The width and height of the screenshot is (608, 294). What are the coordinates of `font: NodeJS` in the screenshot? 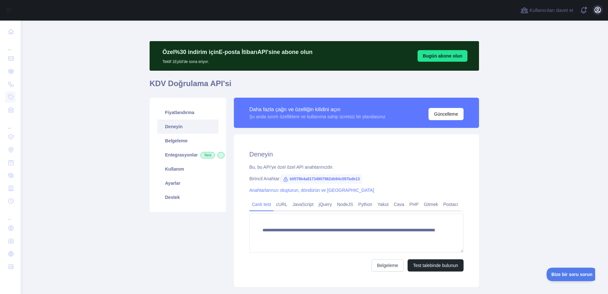 It's located at (345, 205).